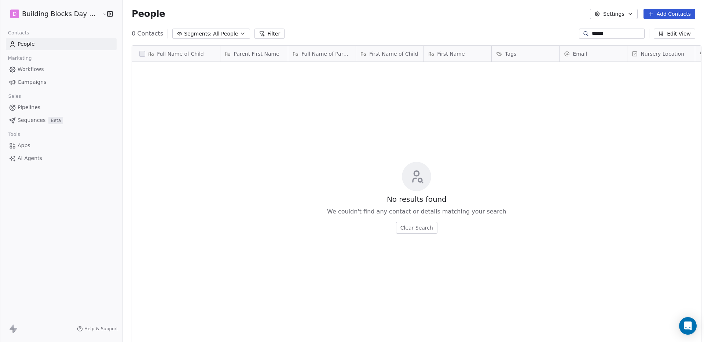 This screenshot has height=342, width=704. What do you see at coordinates (61, 14) in the screenshot?
I see `span: Building Blocks Day Nurseries` at bounding box center [61, 14].